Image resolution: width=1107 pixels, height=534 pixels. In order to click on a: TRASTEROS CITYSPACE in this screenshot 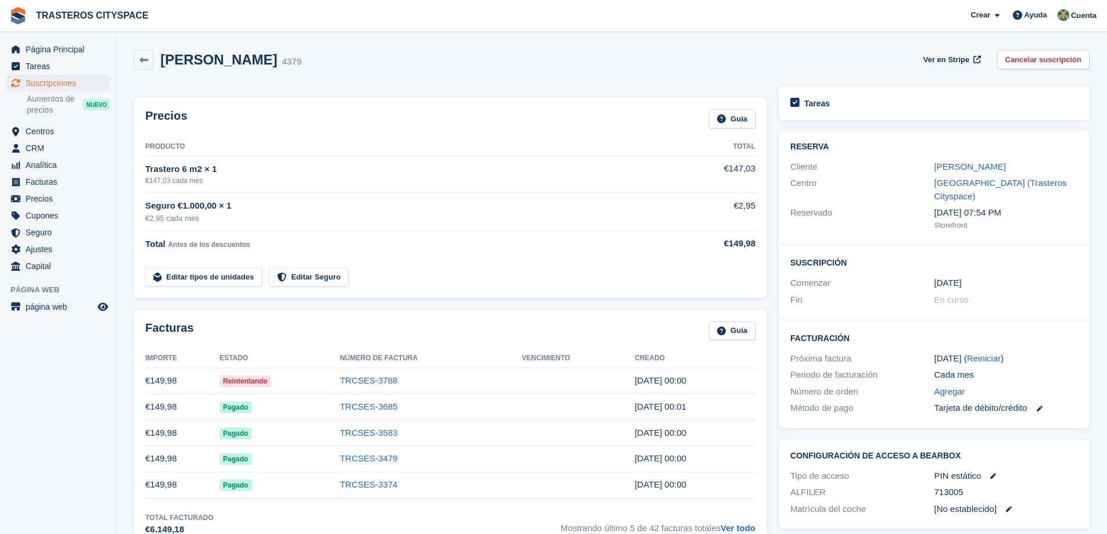, I will do `click(92, 15)`.